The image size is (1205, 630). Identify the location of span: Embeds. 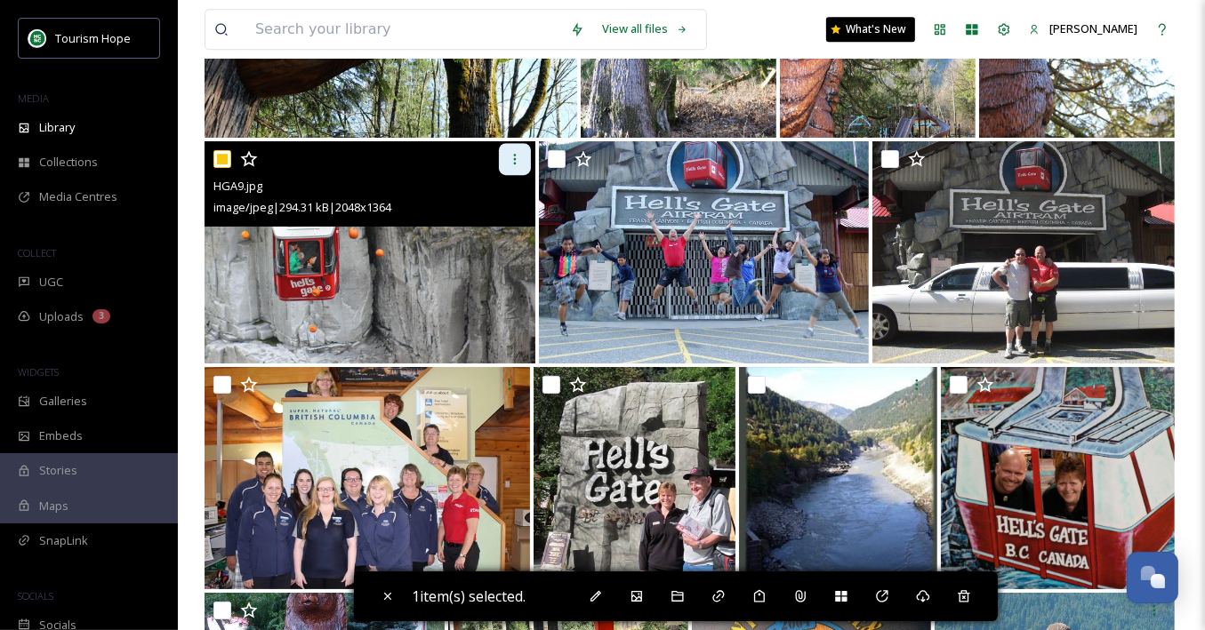
(60, 436).